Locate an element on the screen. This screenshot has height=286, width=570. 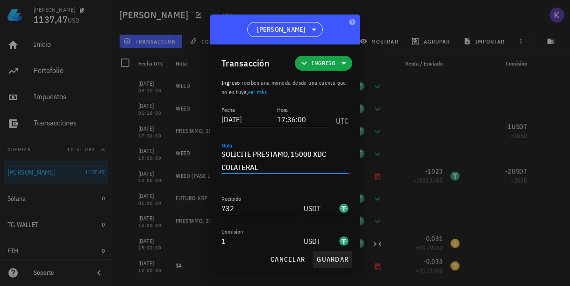
label: Nota is located at coordinates (227, 145).